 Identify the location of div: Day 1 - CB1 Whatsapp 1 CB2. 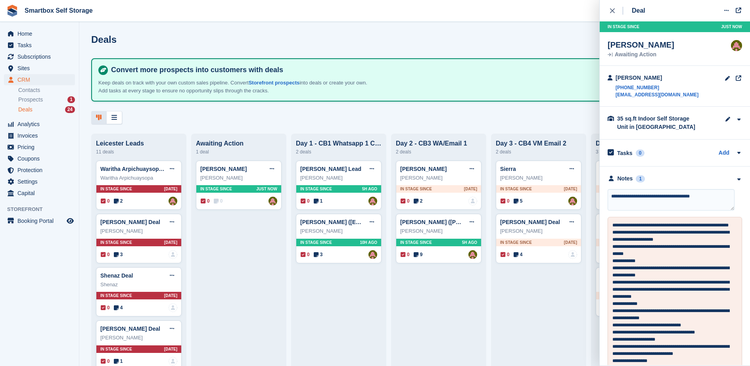
(339, 144).